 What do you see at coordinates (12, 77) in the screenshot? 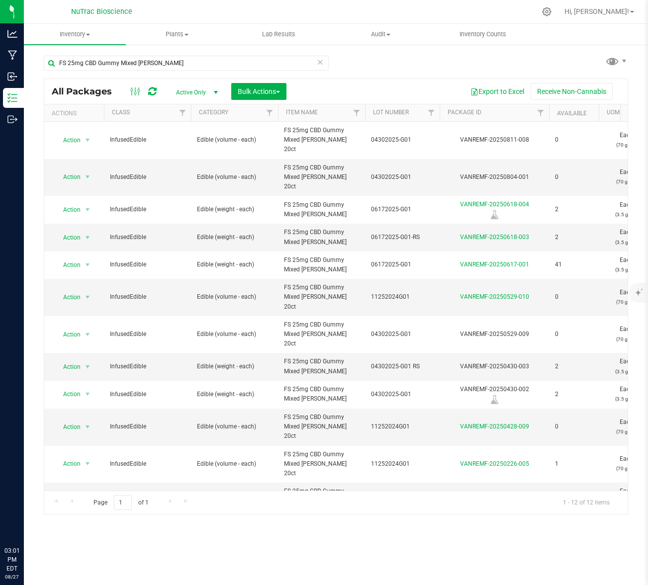
I see `inline-svg: Inbound` at bounding box center [12, 77].